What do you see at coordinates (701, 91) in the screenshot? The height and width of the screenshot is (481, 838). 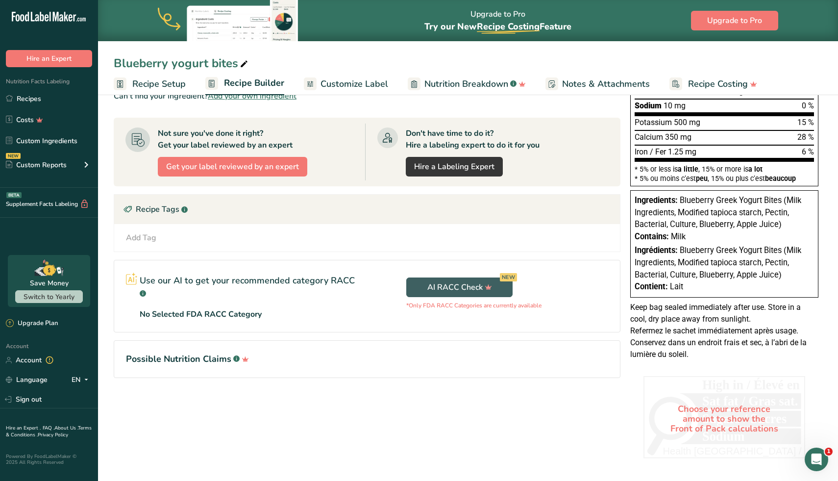 I see `span: / Cholestérol` at bounding box center [701, 91].